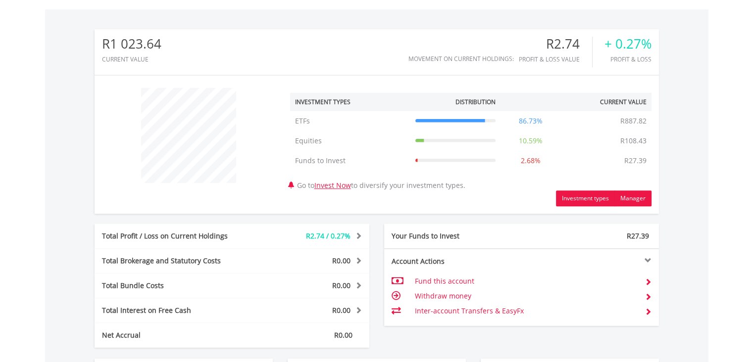  I want to click on span: R2.74 / 0.27%, so click(328, 235).